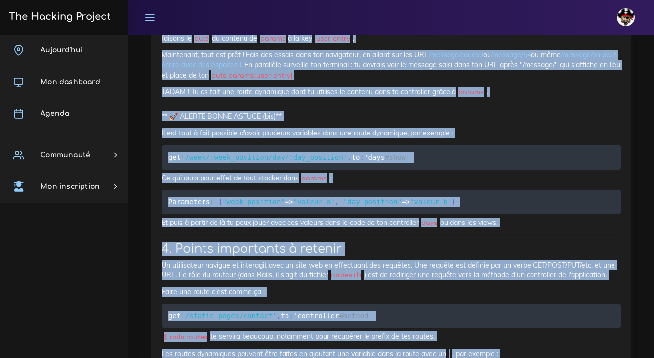  I want to click on span: '/static_pages/contact', so click(229, 315).